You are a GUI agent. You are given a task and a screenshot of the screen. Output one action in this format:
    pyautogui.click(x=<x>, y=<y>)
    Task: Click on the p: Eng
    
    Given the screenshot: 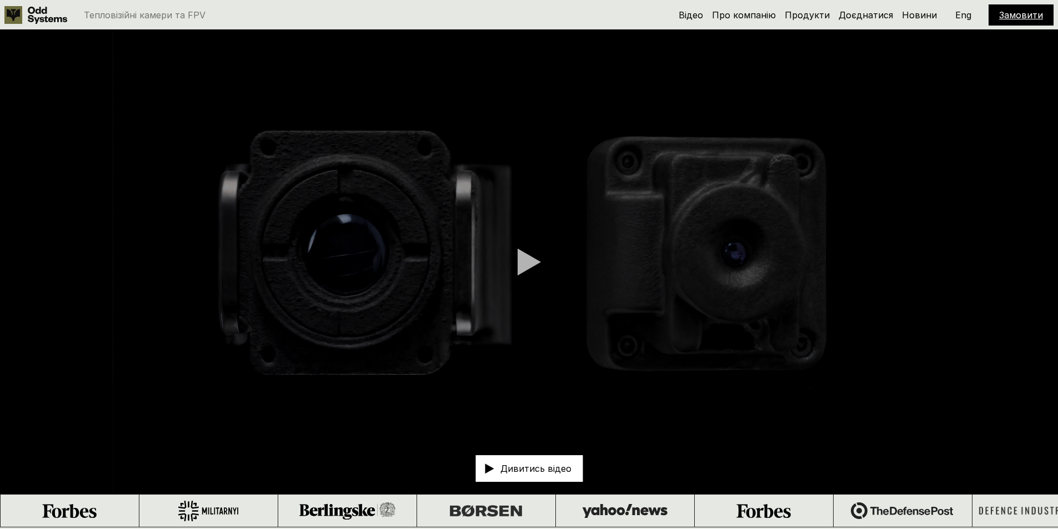 What is the action you would take?
    pyautogui.click(x=963, y=15)
    